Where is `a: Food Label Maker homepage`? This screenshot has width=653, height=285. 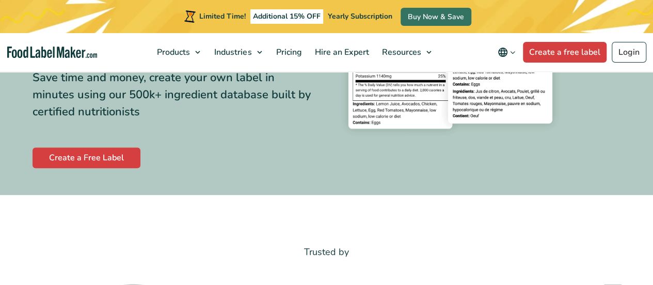 a: Food Label Maker homepage is located at coordinates (52, 52).